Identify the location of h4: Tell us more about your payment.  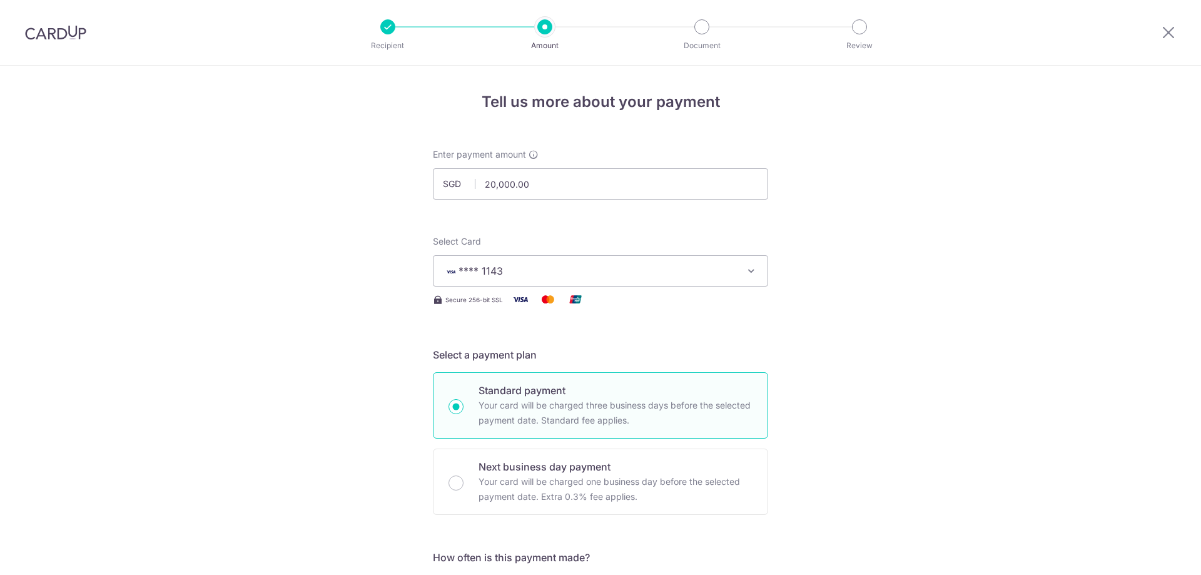
(601, 102).